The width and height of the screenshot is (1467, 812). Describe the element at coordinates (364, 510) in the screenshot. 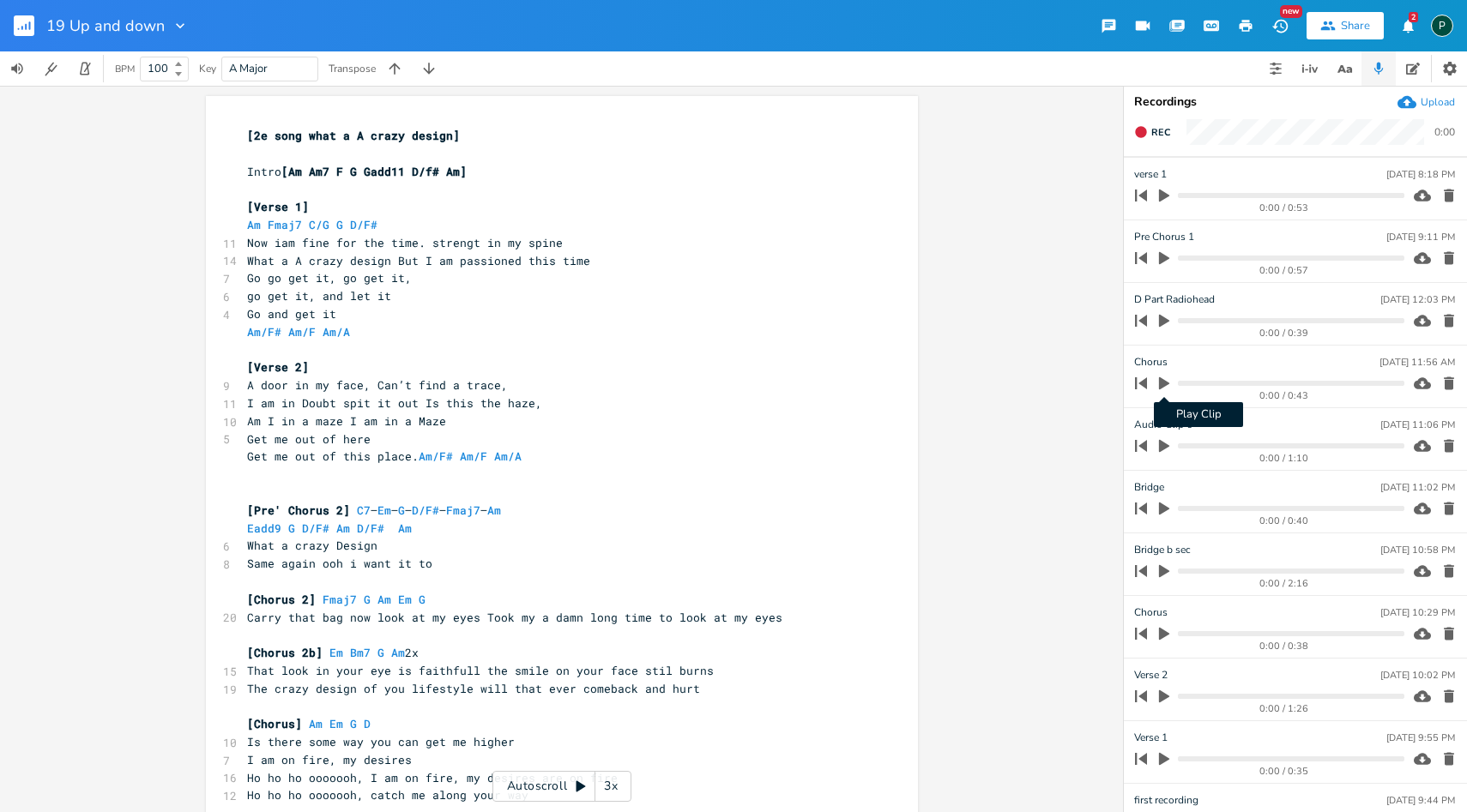

I see `span: C7` at that location.